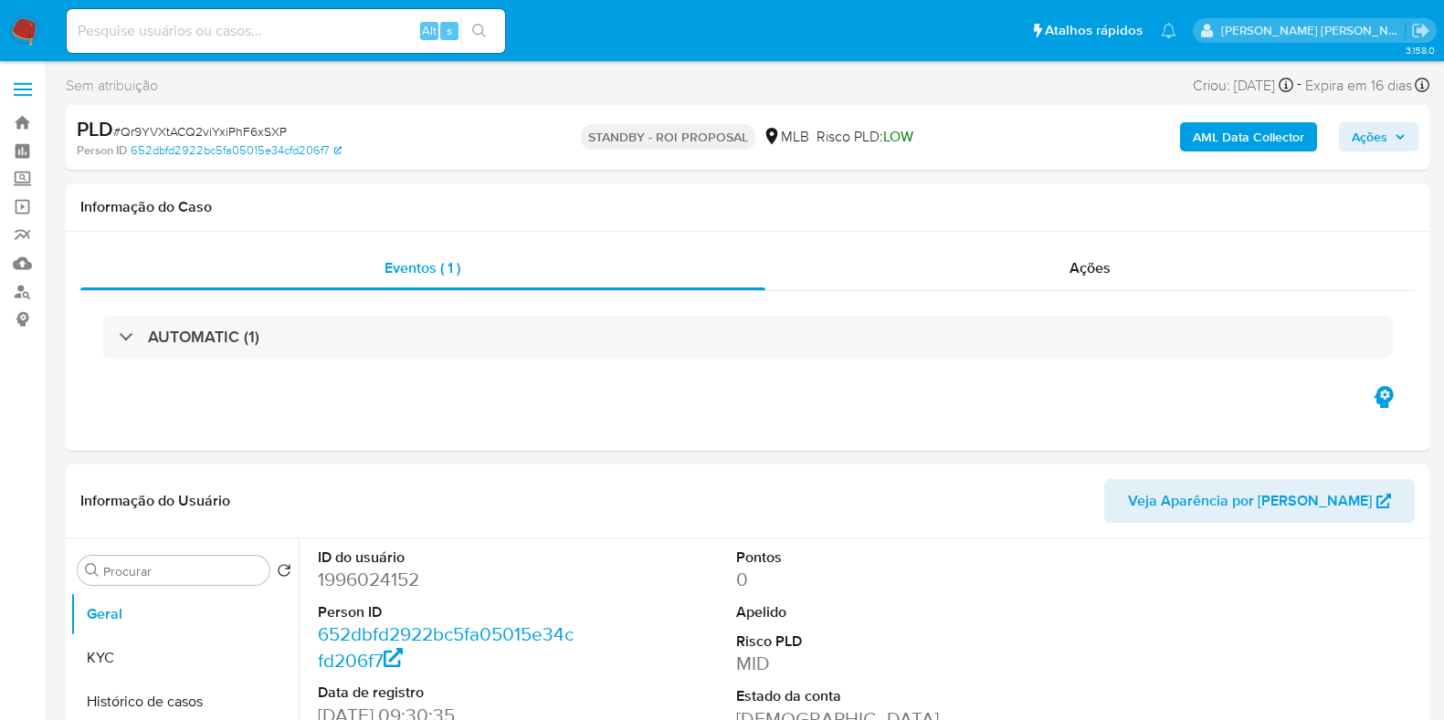  What do you see at coordinates (1358, 86) in the screenshot?
I see `span: Expira em 16 dias` at bounding box center [1358, 86].